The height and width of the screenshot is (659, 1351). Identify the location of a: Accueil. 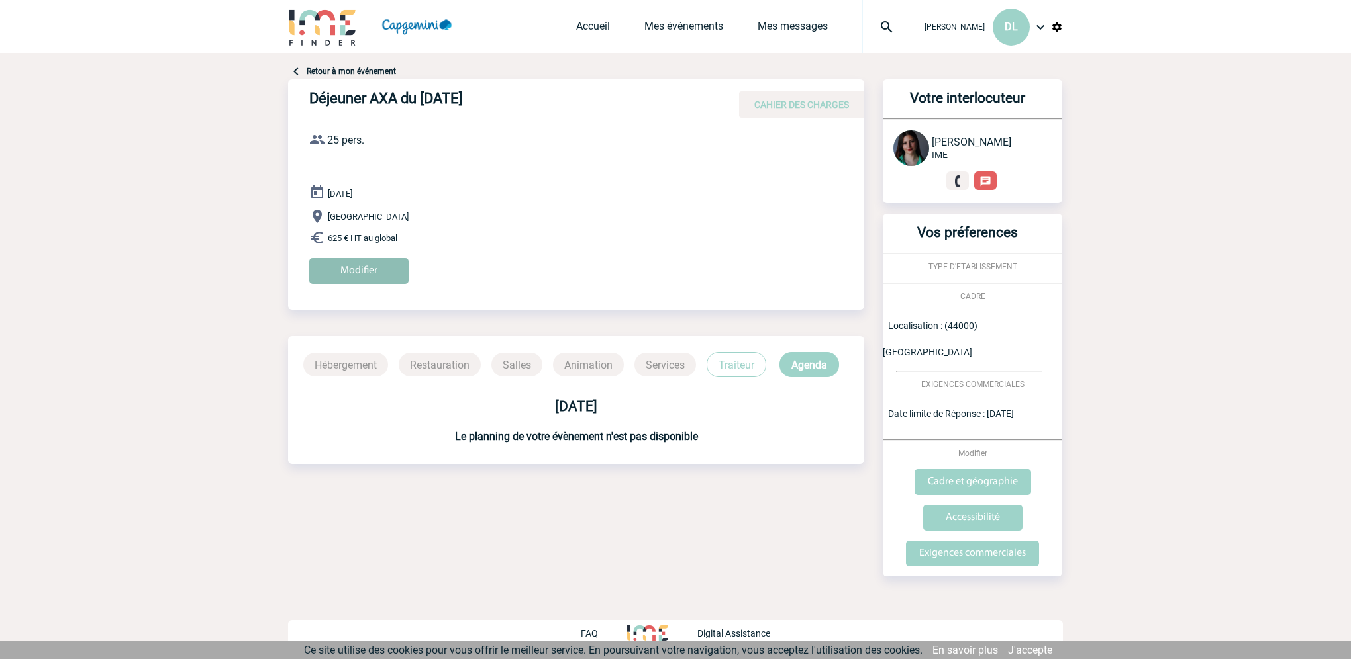
(593, 29).